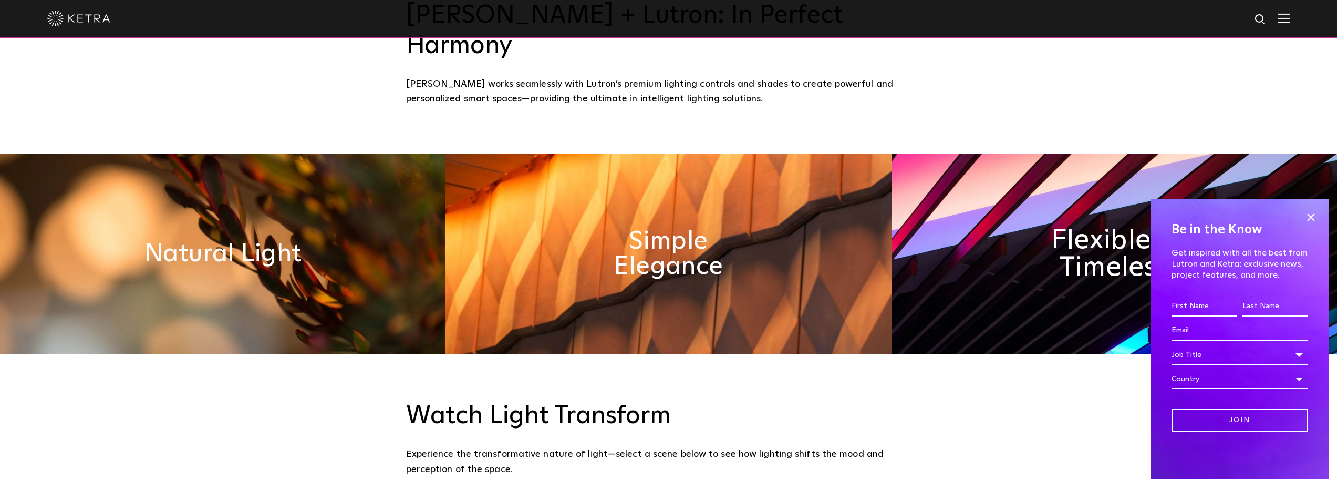  What do you see at coordinates (79, 18) in the screenshot?
I see `img: ketra-logo-2019-white` at bounding box center [79, 18].